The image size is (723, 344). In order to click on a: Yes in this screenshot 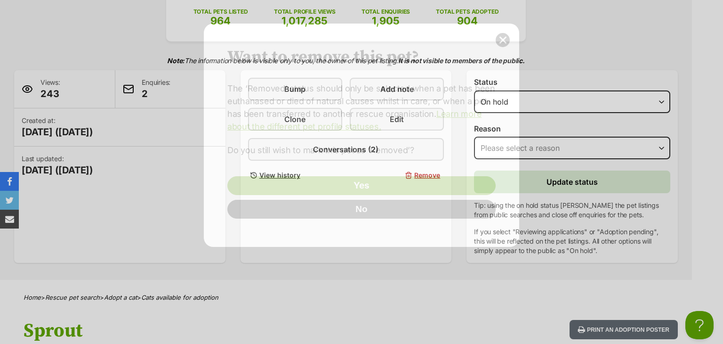, I will do `click(362, 186)`.